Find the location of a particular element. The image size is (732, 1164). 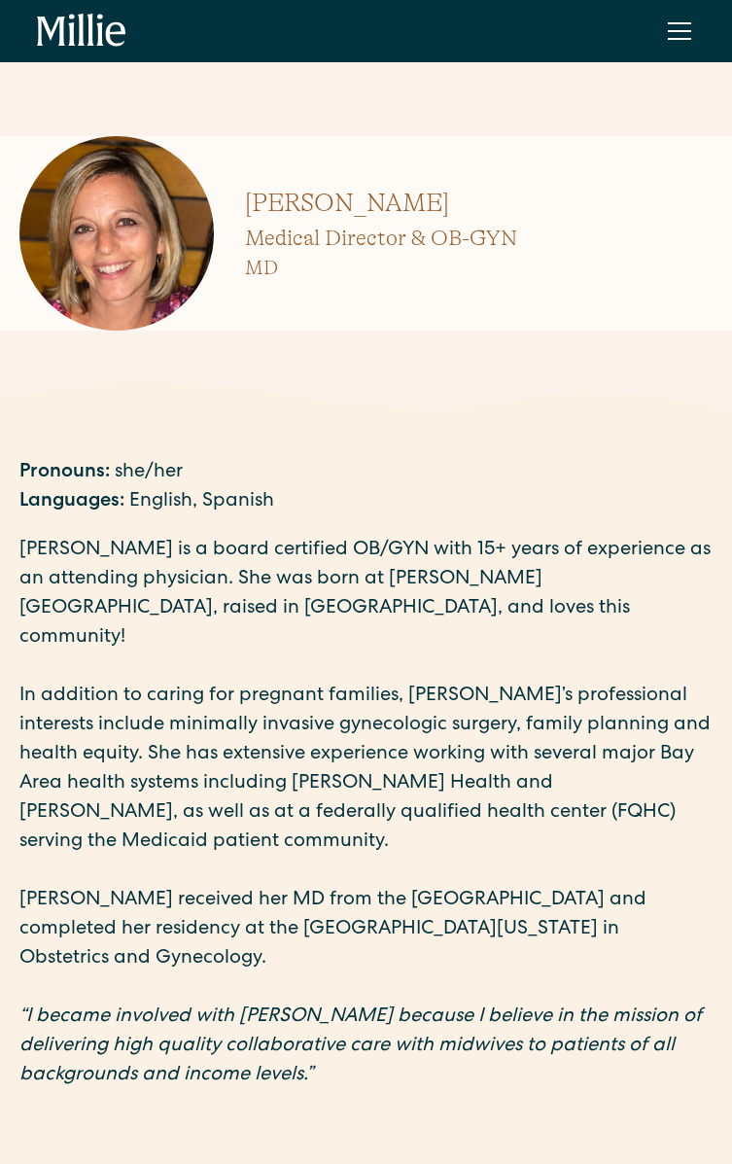

a: home is located at coordinates (82, 31).